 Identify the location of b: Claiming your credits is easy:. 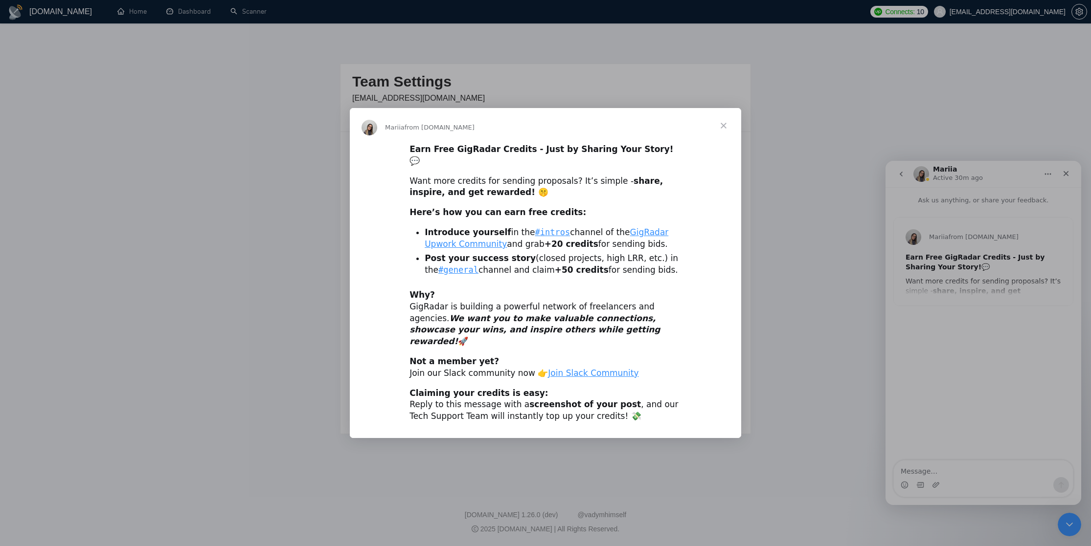
(479, 393).